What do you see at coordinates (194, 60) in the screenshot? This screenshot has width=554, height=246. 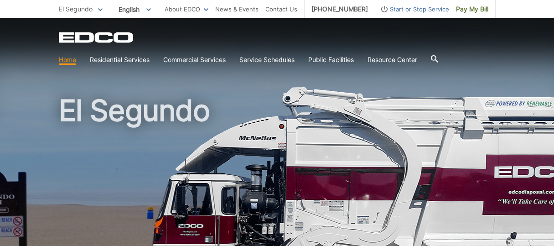 I see `a: Commercial Services` at bounding box center [194, 60].